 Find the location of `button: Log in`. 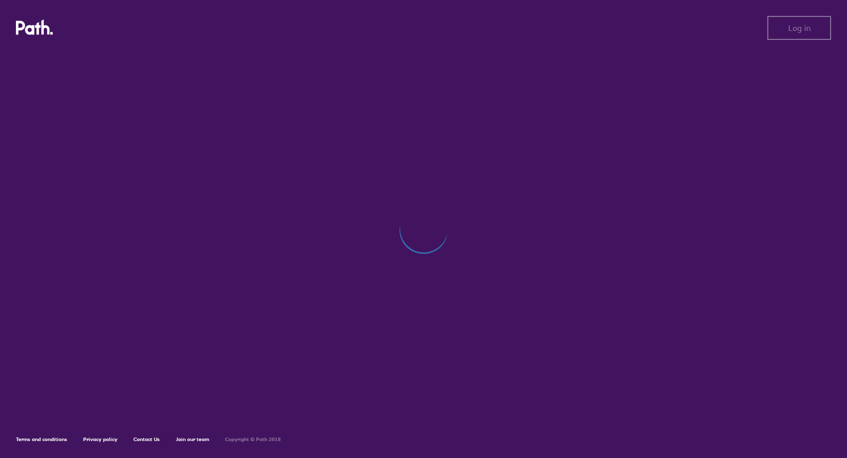

button: Log in is located at coordinates (799, 28).